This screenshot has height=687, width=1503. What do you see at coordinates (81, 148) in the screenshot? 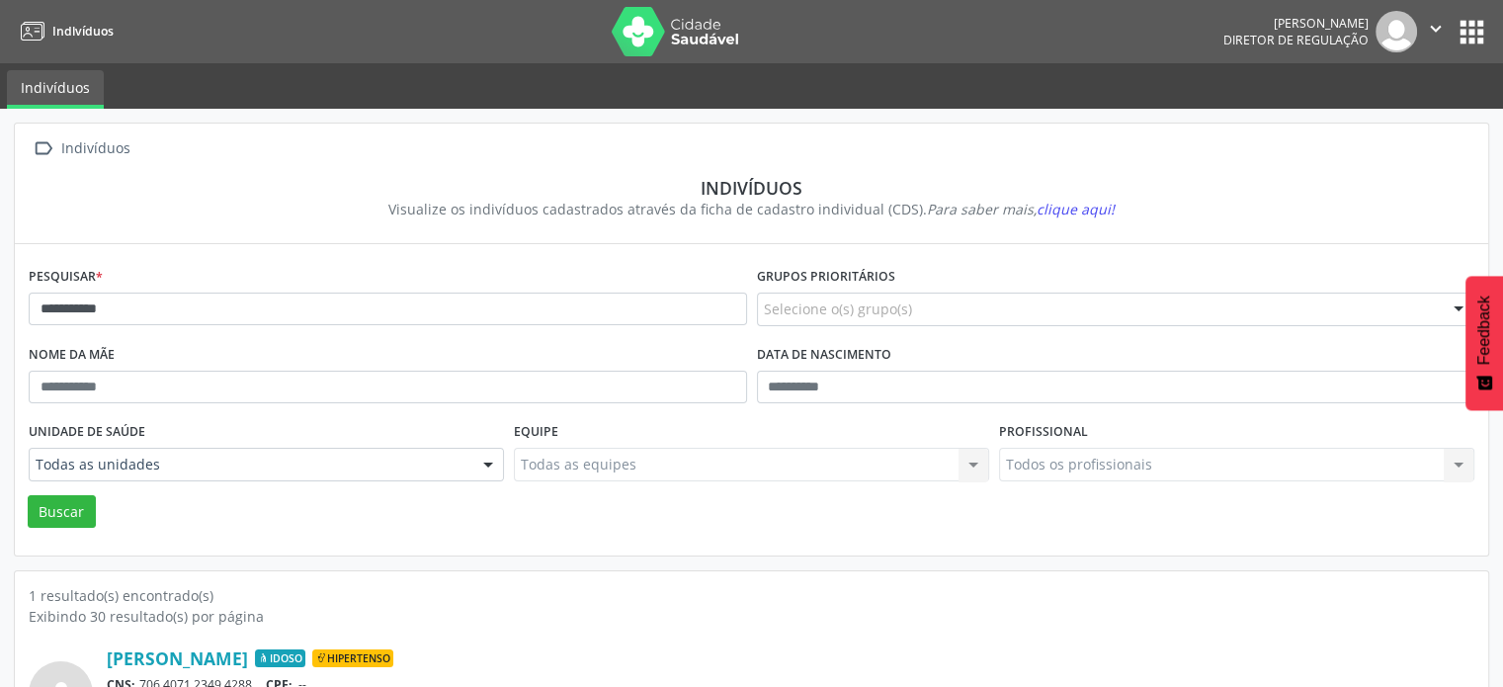
I see `a:  Indivíduos` at bounding box center [81, 148].